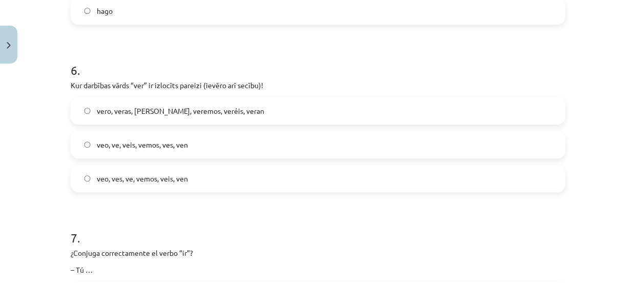 The image size is (636, 283). Describe the element at coordinates (87, 11) in the screenshot. I see `input: hago` at that location.